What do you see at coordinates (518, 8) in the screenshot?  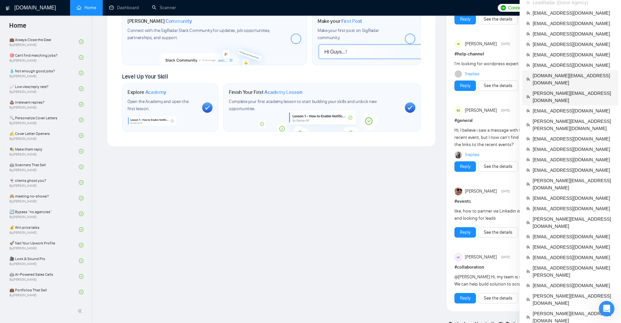 I see `span: Connects:` at bounding box center [518, 8].